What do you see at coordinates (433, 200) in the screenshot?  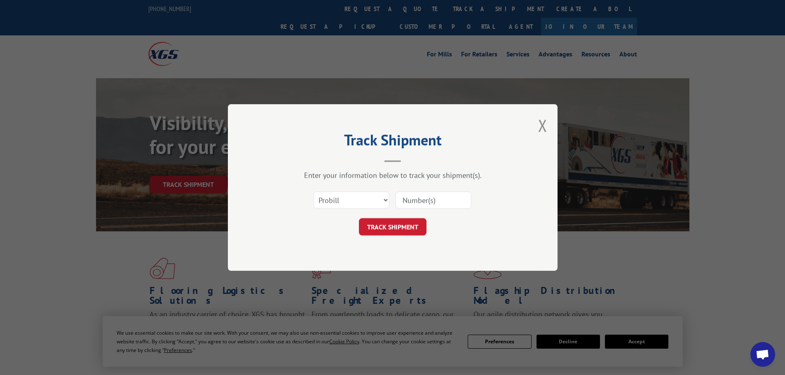 I see `input: Number(s)` at bounding box center [433, 200].